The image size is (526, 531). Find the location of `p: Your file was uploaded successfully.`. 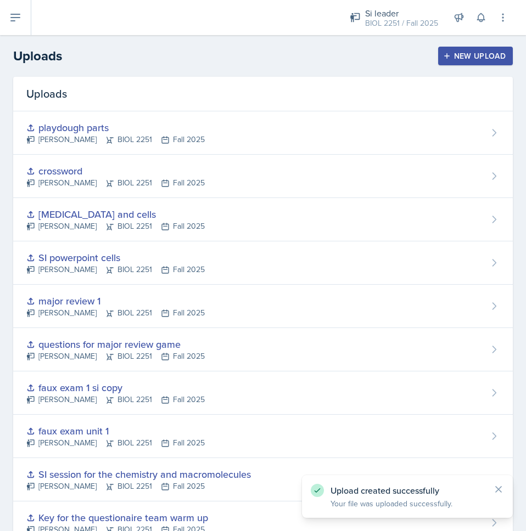

p: Your file was uploaded successfully. is located at coordinates (407, 504).